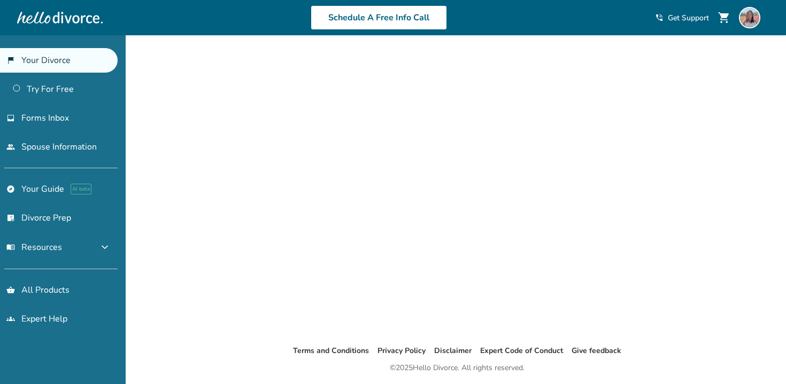  I want to click on span: Forms Inbox, so click(45, 118).